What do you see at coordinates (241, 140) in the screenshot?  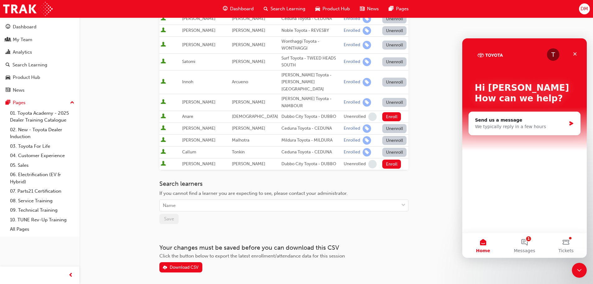 I see `span: Malhotra` at bounding box center [241, 140].